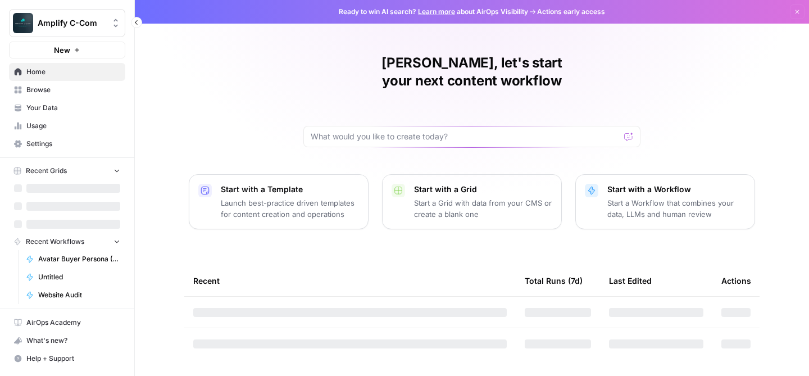 This screenshot has width=809, height=376. Describe the element at coordinates (553, 280) in the screenshot. I see `div: Total Runs (7d)` at that location.